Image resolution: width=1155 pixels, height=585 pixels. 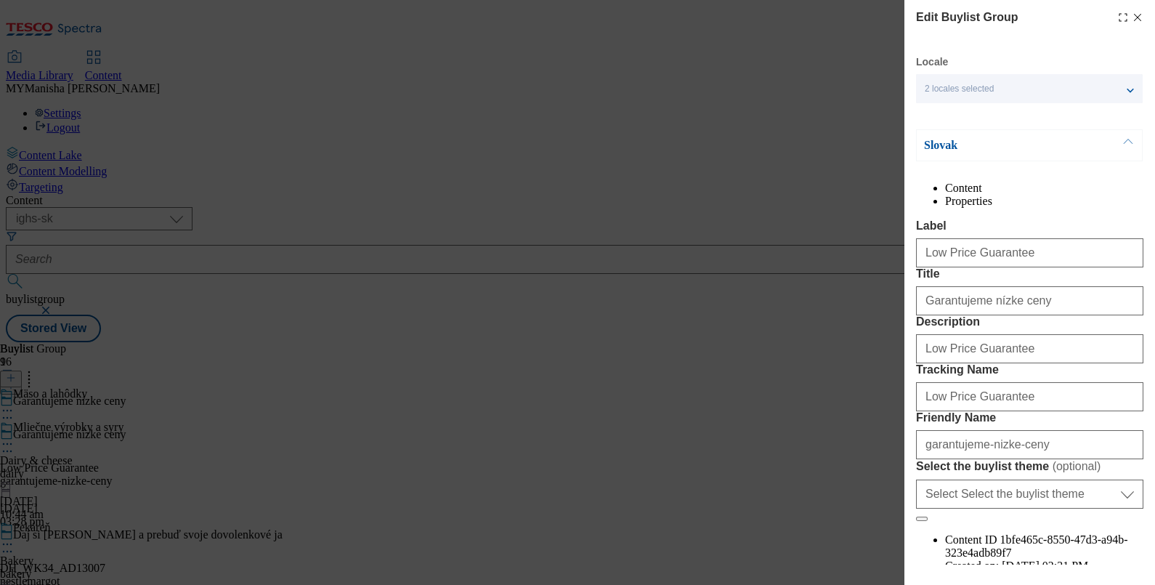 What do you see at coordinates (1029, 253) in the screenshot?
I see `input: Enter Label` at bounding box center [1029, 253].